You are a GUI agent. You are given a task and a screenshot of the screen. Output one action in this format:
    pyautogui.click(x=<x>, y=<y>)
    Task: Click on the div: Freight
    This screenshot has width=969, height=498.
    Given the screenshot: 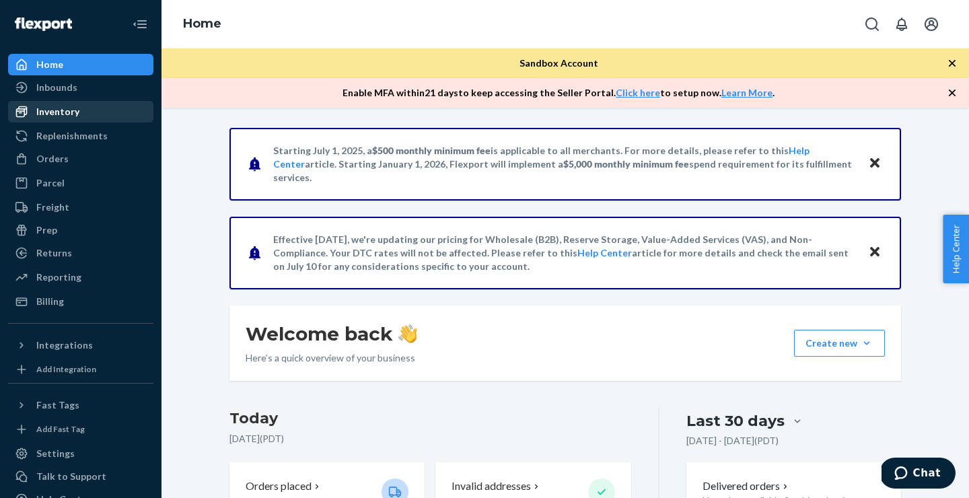 What is the action you would take?
    pyautogui.click(x=52, y=207)
    